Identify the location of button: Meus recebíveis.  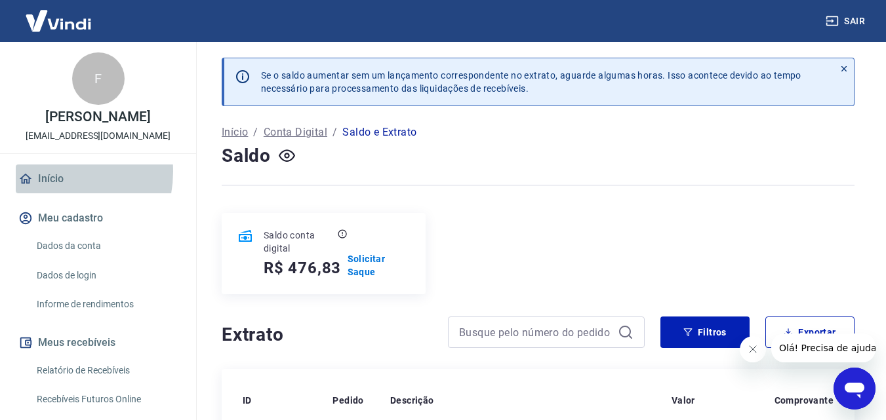
(98, 343).